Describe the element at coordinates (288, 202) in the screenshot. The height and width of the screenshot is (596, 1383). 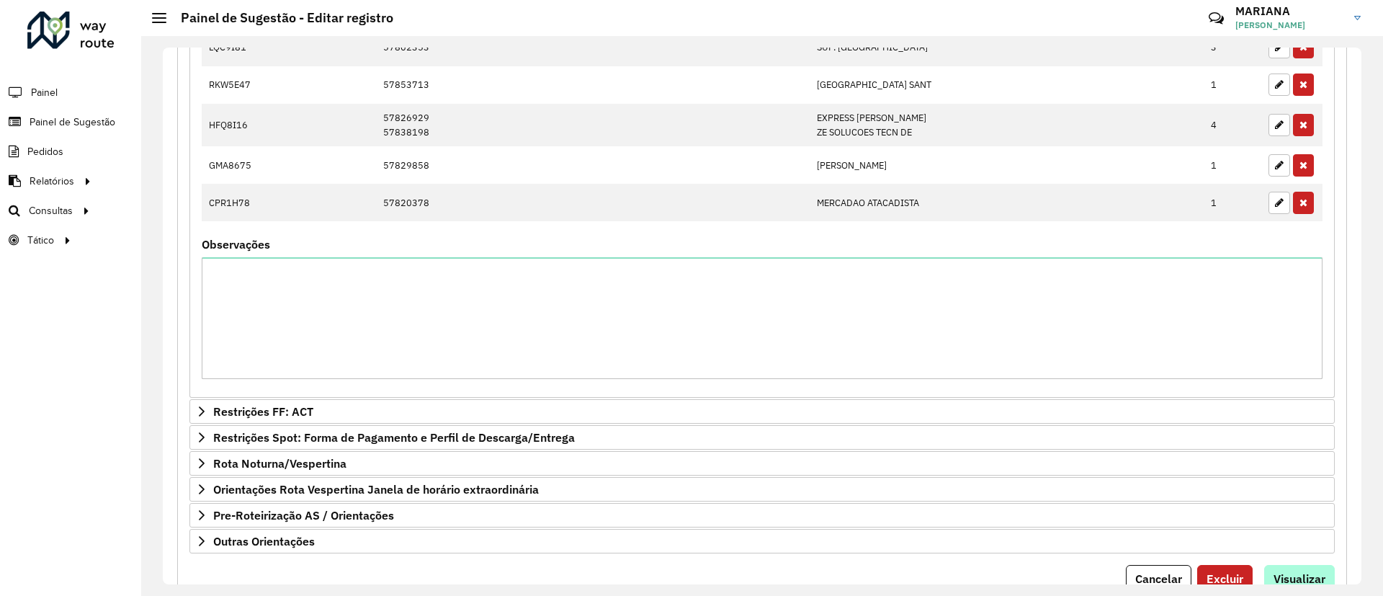
I see `td: CPR1H78` at that location.